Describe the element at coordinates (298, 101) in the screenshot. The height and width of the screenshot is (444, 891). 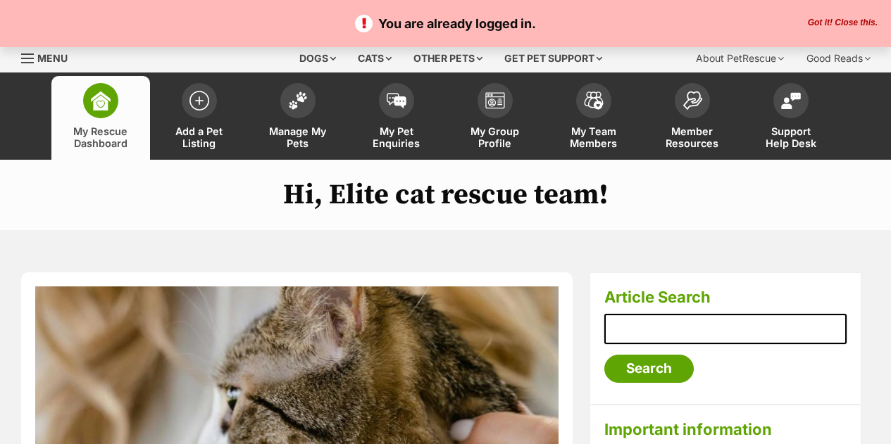
I see `img: manage-my-pets-icon-02211641906a0b7f246fdf0571729dbe1e7629f14944591b6c1af311fb30b64b.svg` at that location.